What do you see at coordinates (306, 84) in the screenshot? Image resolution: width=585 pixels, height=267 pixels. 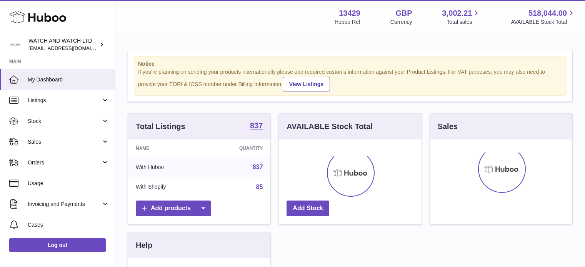 I see `a: View Listings` at bounding box center [306, 84].